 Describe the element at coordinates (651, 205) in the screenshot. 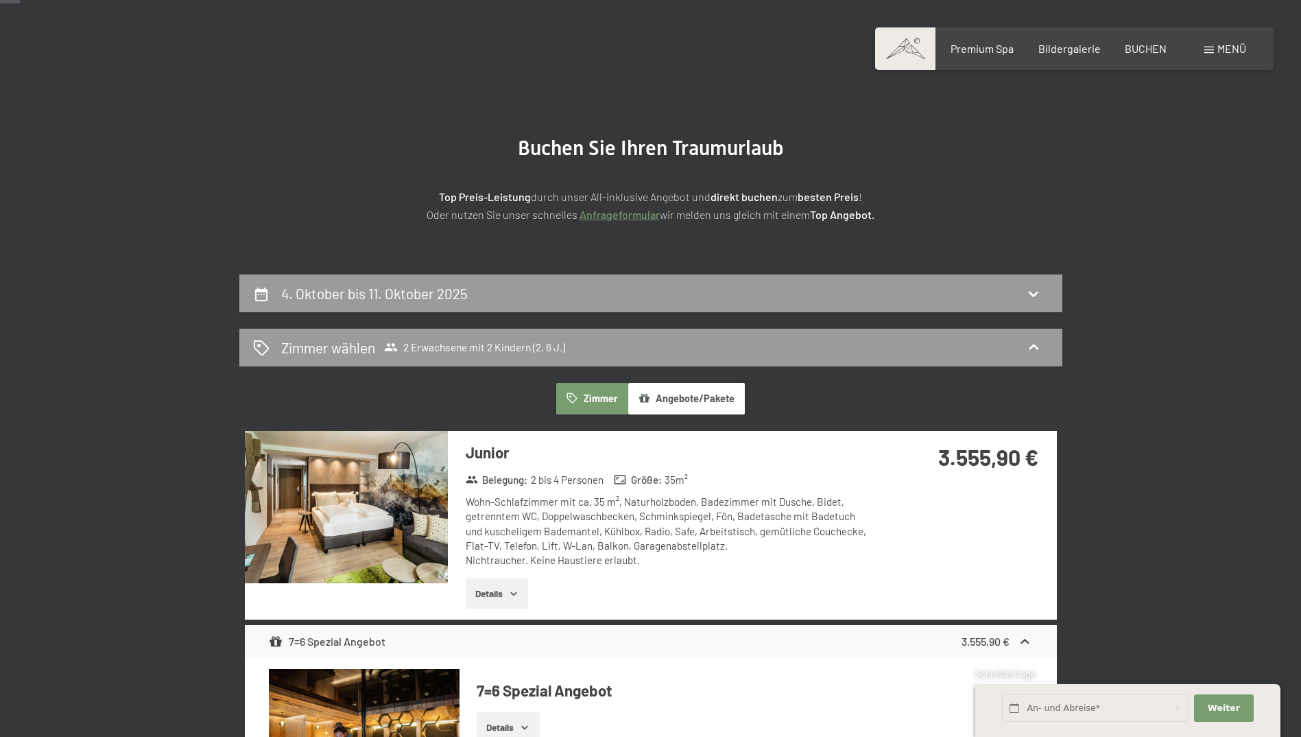

I see `p: durch unser All-inklusive Angebot und zum ! Oder nutzen Sie unser schnelles wir melden uns gleich...` at that location.